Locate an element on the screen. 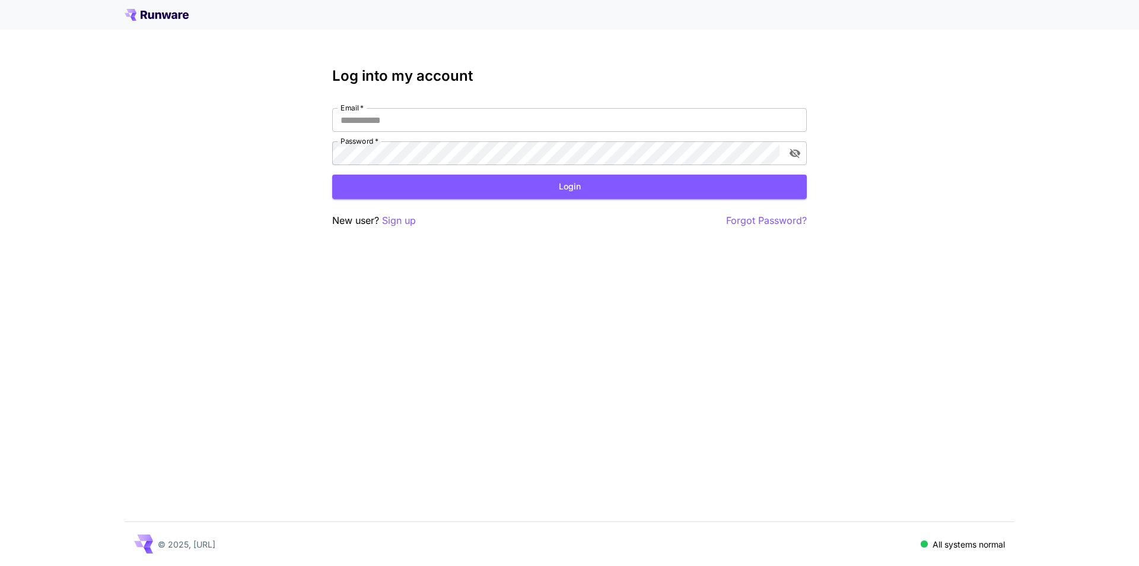 This screenshot has width=1139, height=566. h3: Log into my account is located at coordinates (570, 76).